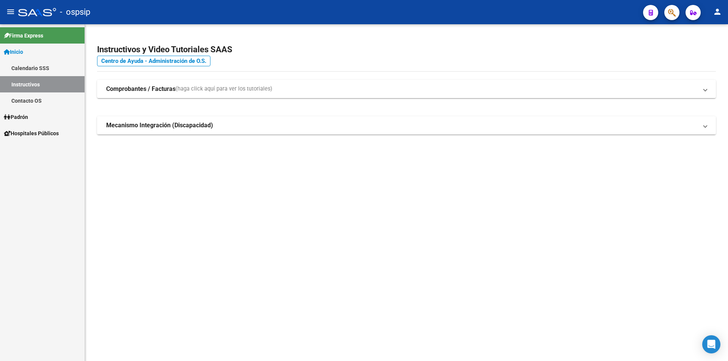  What do you see at coordinates (407, 126) in the screenshot?
I see `mat-expansion-panel-header: Mecanismo Integración (Discapacidad)` at bounding box center [407, 126].